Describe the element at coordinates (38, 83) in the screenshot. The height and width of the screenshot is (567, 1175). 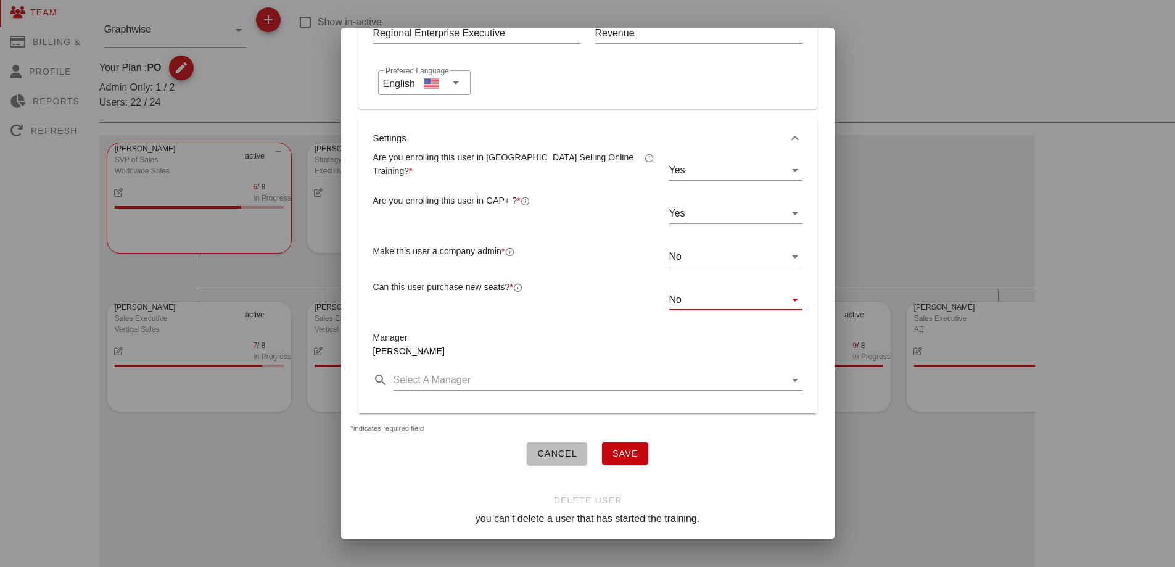
I see `img: tab_domain_overview_orange.svg` at that location.